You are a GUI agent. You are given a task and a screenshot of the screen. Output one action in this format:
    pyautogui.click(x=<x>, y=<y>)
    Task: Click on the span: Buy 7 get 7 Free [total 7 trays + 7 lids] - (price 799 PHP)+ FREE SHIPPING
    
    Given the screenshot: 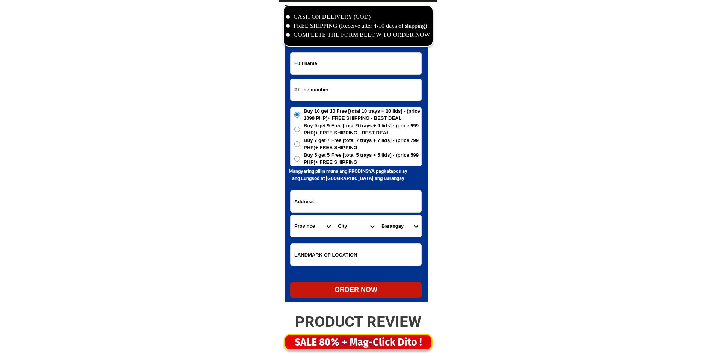 What is the action you would take?
    pyautogui.click(x=362, y=144)
    